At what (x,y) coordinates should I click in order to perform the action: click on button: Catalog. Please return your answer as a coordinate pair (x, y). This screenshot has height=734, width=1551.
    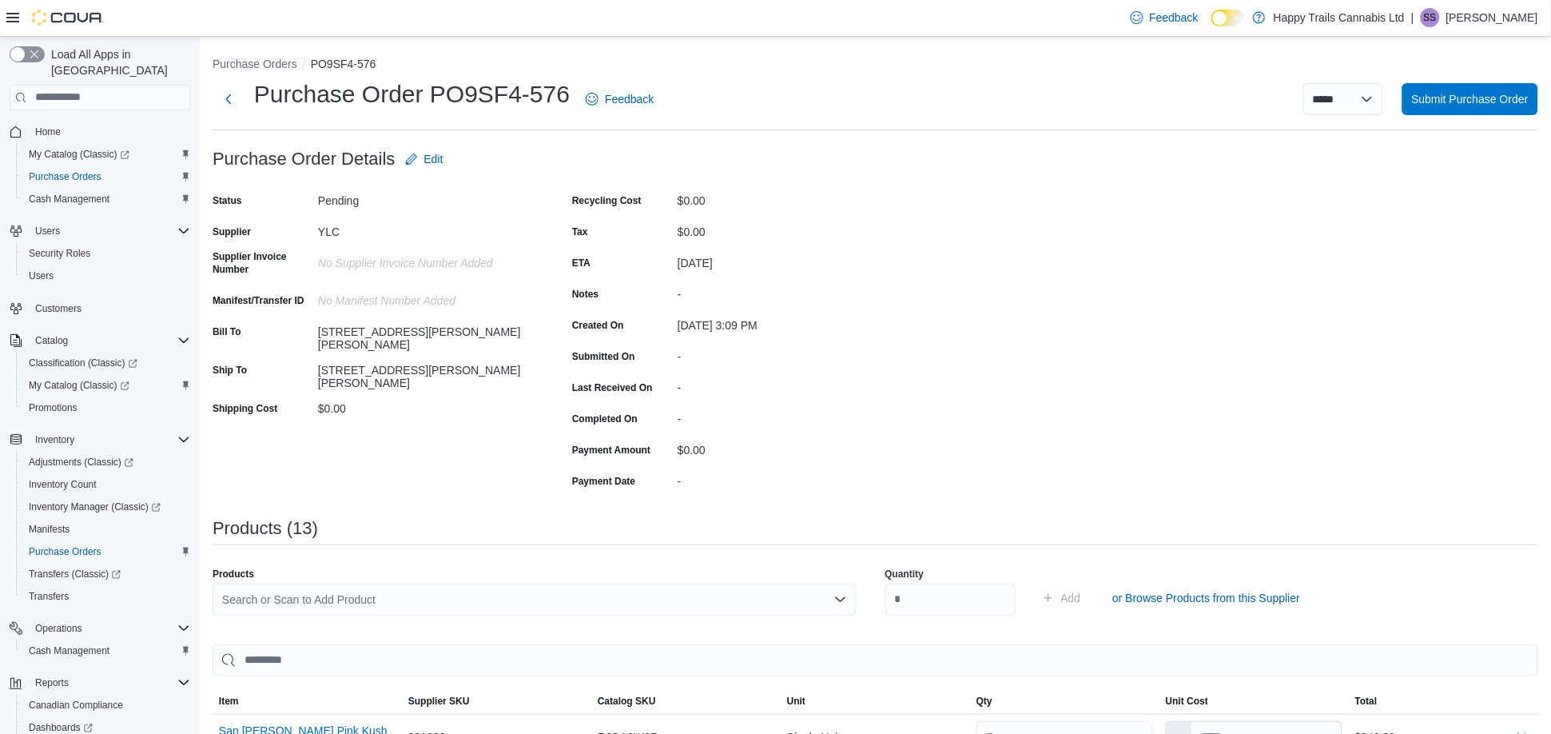
    Looking at the image, I should click on (51, 340).